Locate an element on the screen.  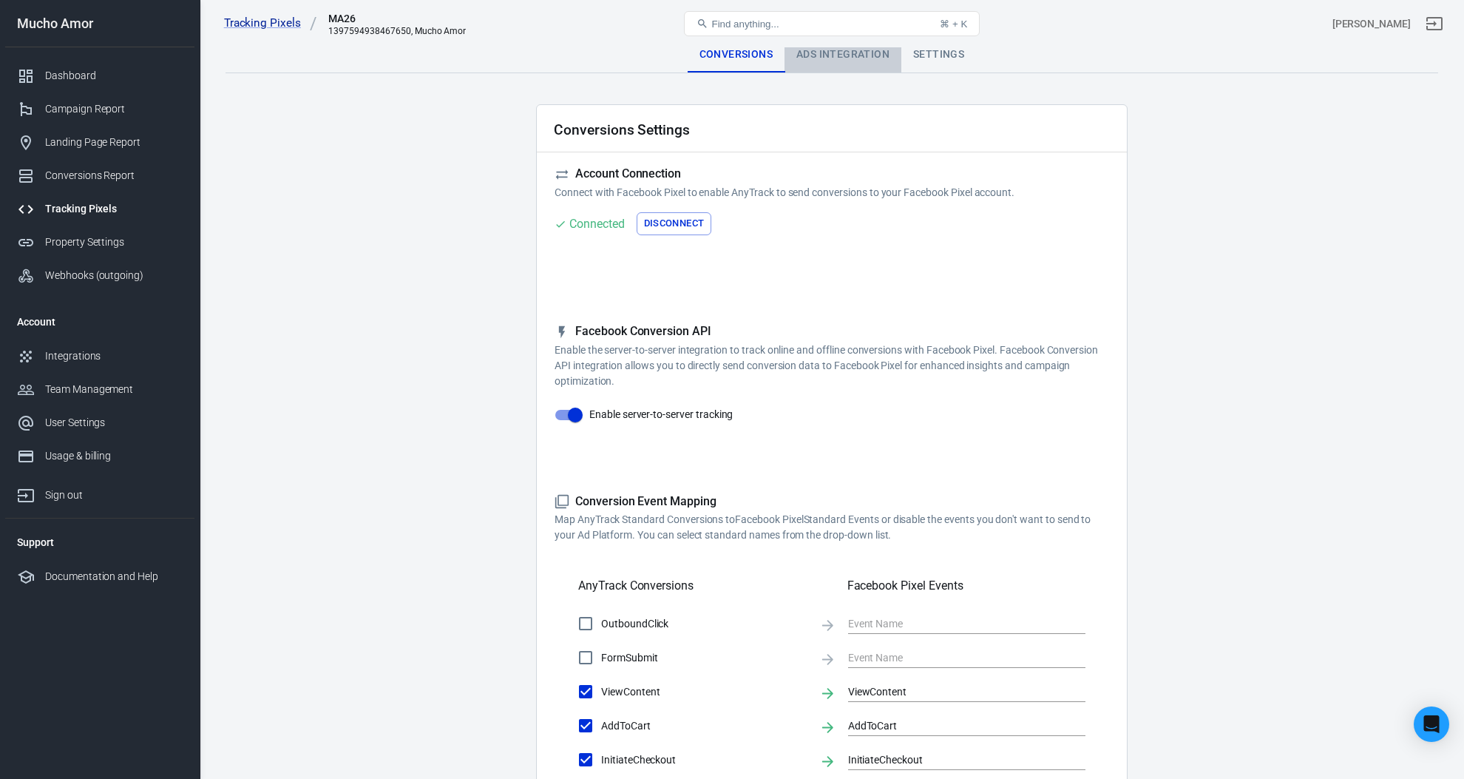
div: Integrations is located at coordinates (114, 356).